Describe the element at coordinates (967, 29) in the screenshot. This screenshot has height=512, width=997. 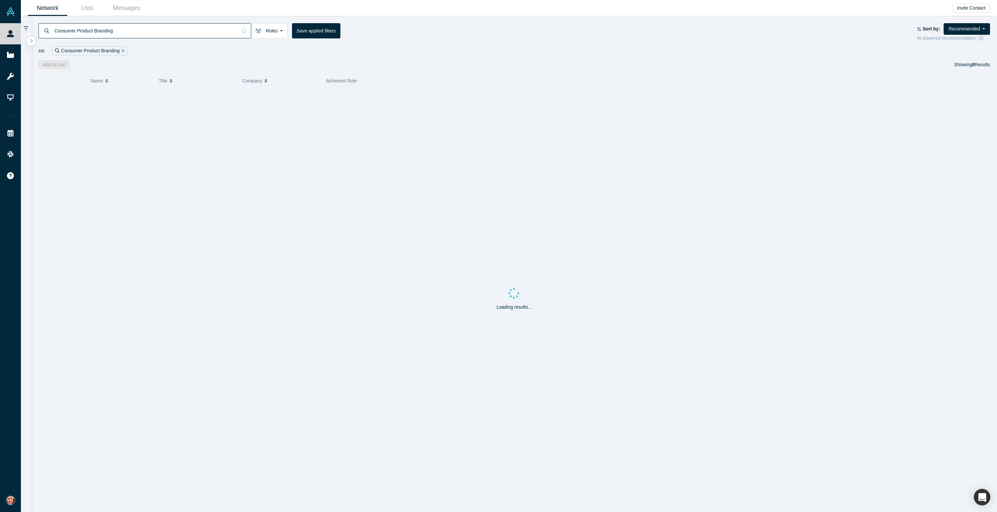
I see `button: Recommended` at that location.